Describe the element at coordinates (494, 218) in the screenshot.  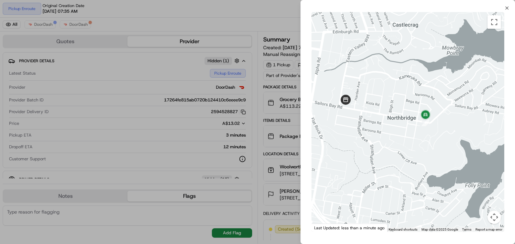
I see `button: Map camera controls` at that location.